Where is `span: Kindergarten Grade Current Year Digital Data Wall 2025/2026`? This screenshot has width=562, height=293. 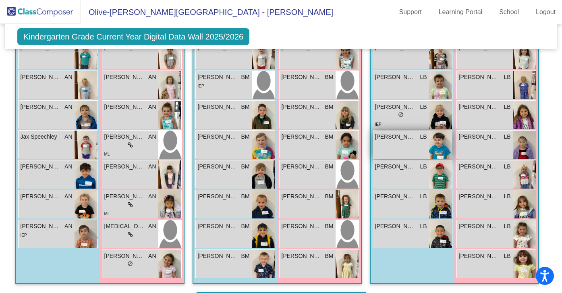 span: Kindergarten Grade Current Year Digital Data Wall 2025/2026 is located at coordinates (133, 37).